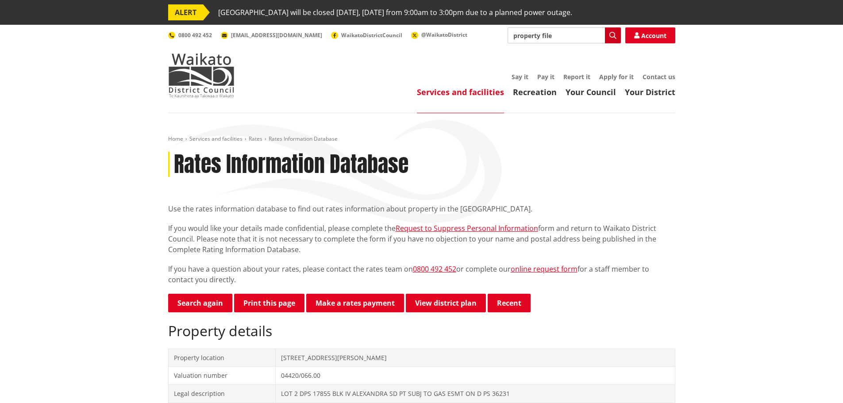  I want to click on p: If you have a question about your rates, please contact the rates team on or complete our for a s..., so click(422, 274).